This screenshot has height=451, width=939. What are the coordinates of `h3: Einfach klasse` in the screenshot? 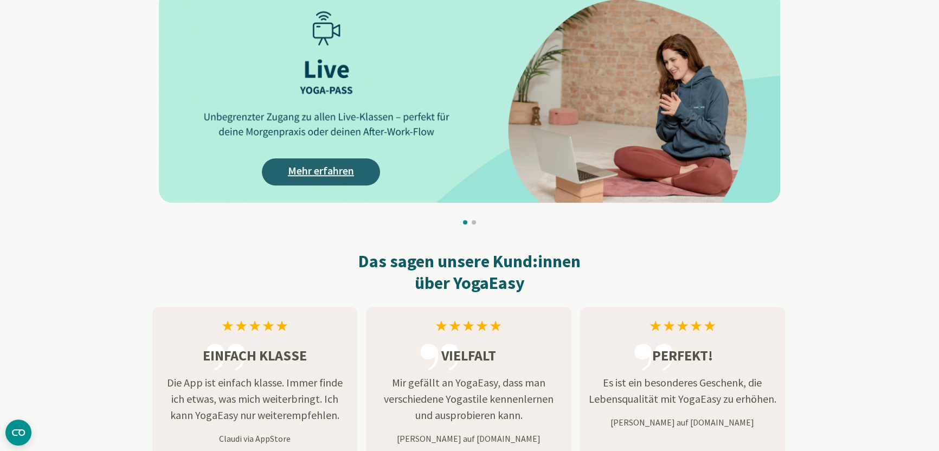 It's located at (255, 355).